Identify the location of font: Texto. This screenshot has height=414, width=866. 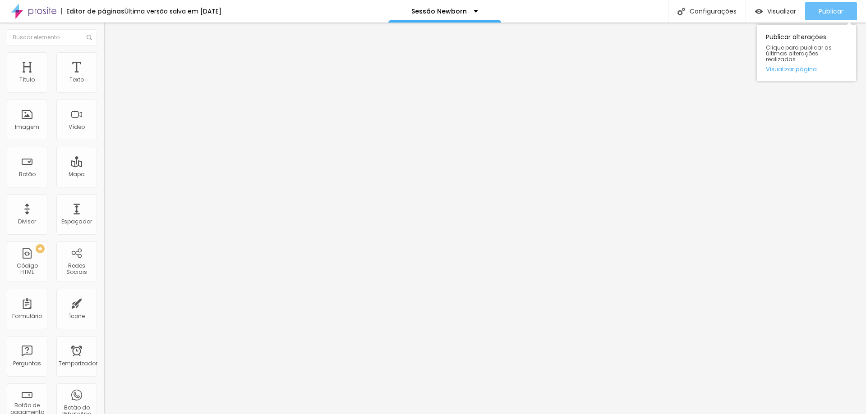
(77, 79).